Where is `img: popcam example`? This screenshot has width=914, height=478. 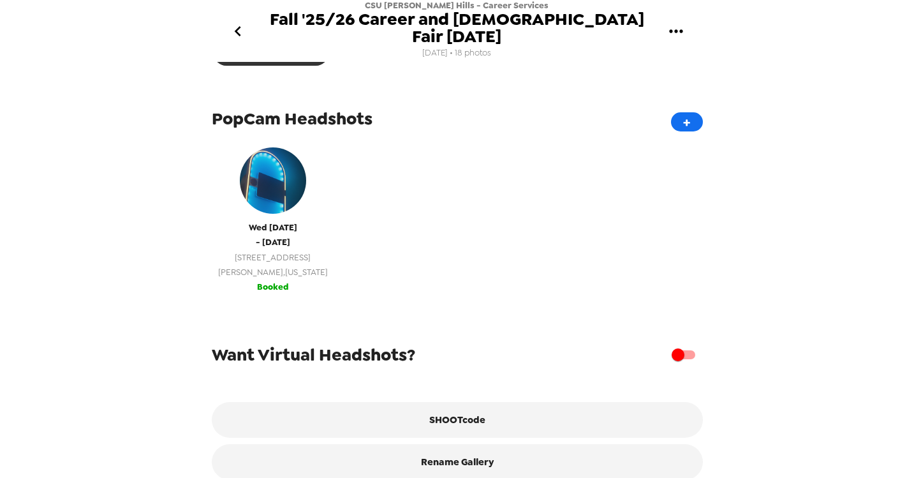
img: popcam example is located at coordinates (273, 181).